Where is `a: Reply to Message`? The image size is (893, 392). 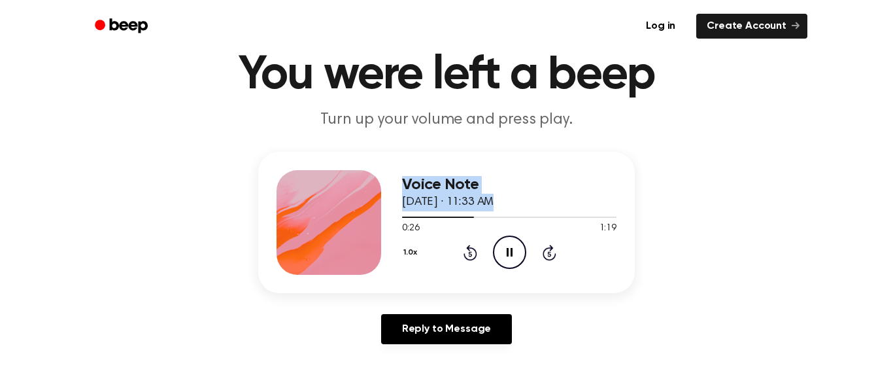 a: Reply to Message is located at coordinates (446, 329).